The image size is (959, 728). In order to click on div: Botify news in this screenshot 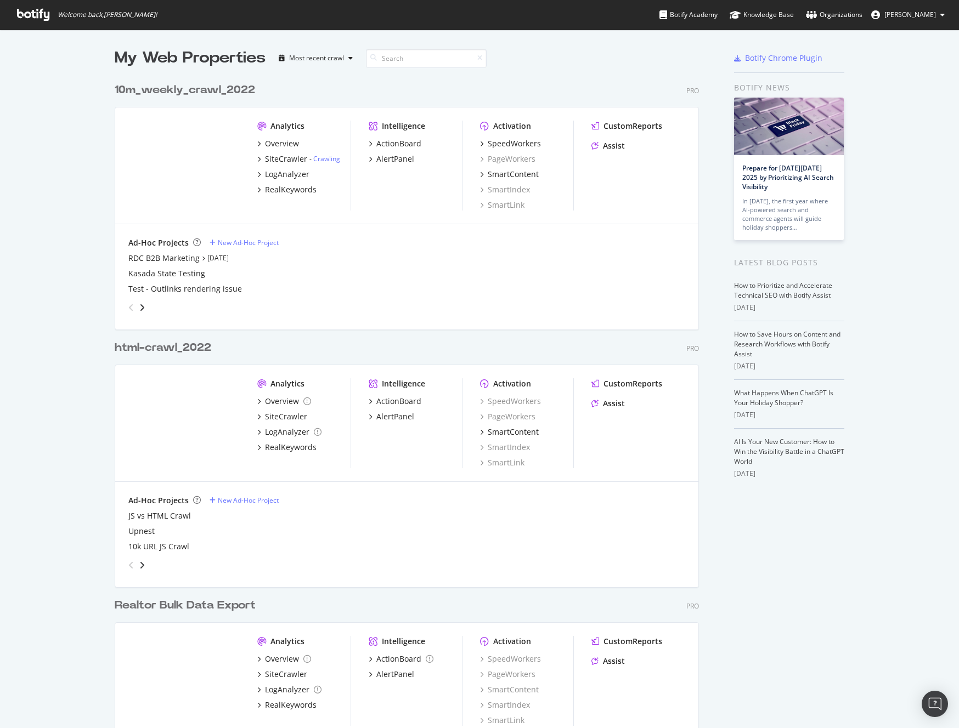, I will do `click(789, 88)`.